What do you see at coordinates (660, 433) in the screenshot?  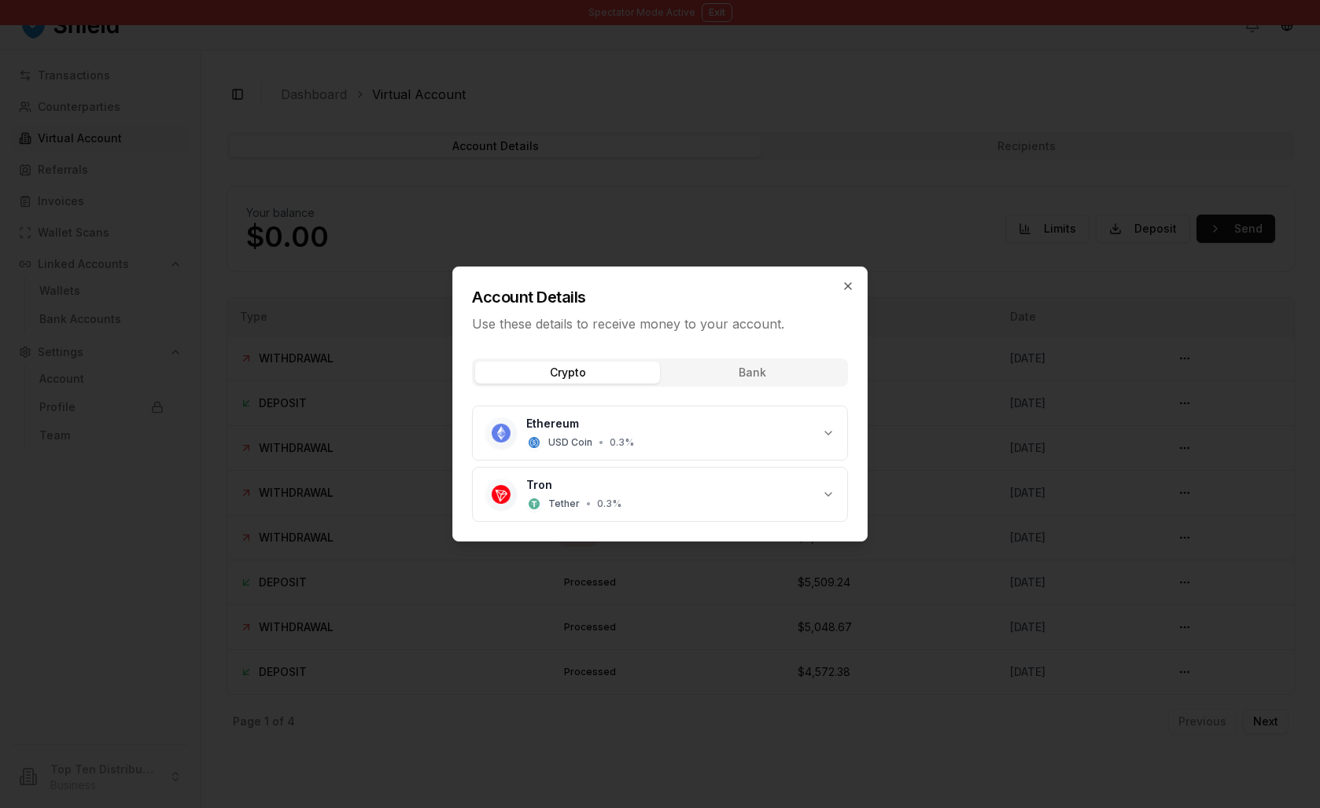 I see `button: EthereumEthereumUSD CoinUSD Coin•0.3%` at bounding box center [660, 433].